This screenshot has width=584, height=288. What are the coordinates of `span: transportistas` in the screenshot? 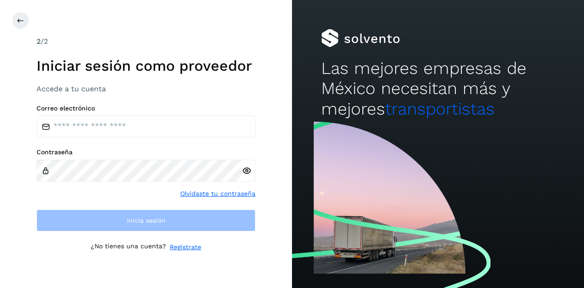 It's located at (440, 109).